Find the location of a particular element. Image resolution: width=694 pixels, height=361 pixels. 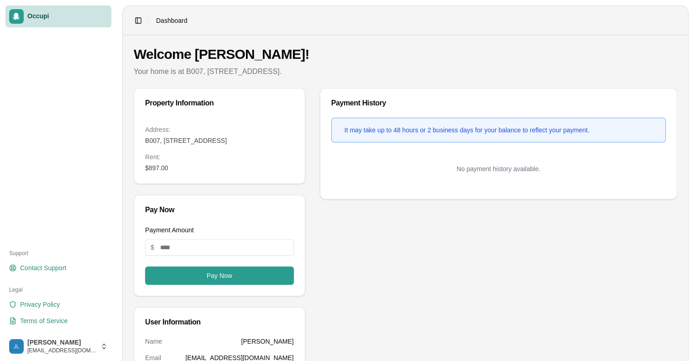

div: Legal is located at coordinates (58, 290).